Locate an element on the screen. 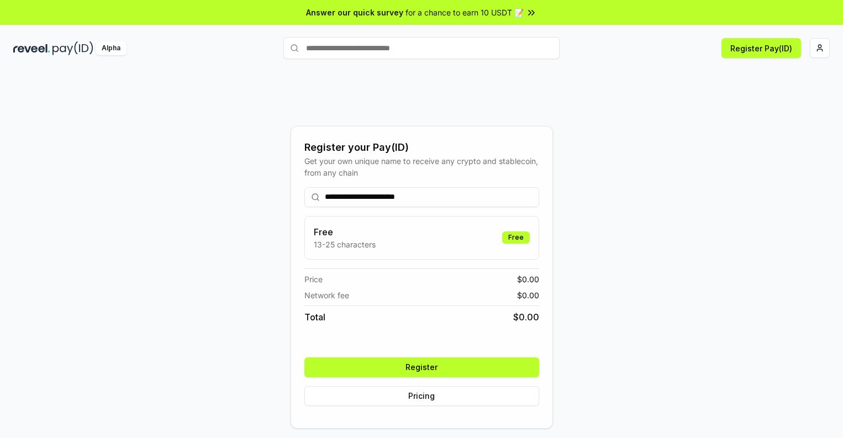 The width and height of the screenshot is (843, 438). button: Register is located at coordinates (422, 368).